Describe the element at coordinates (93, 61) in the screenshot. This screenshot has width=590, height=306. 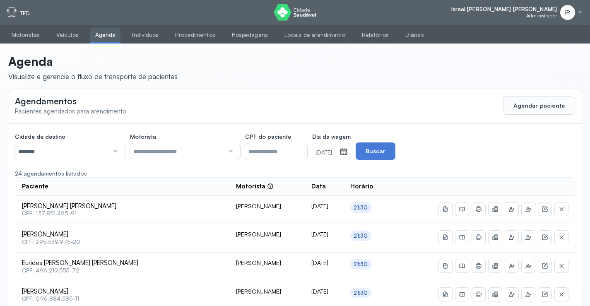
I see `p: Agenda` at that location.